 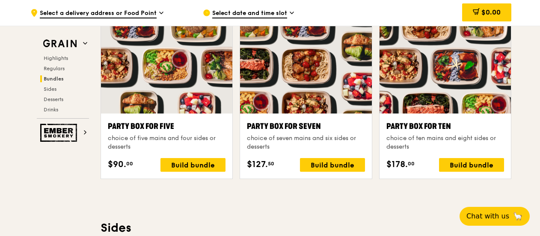 What do you see at coordinates (445, 143) in the screenshot?
I see `div: choice of ten mains and eight sides or desserts` at bounding box center [445, 143].